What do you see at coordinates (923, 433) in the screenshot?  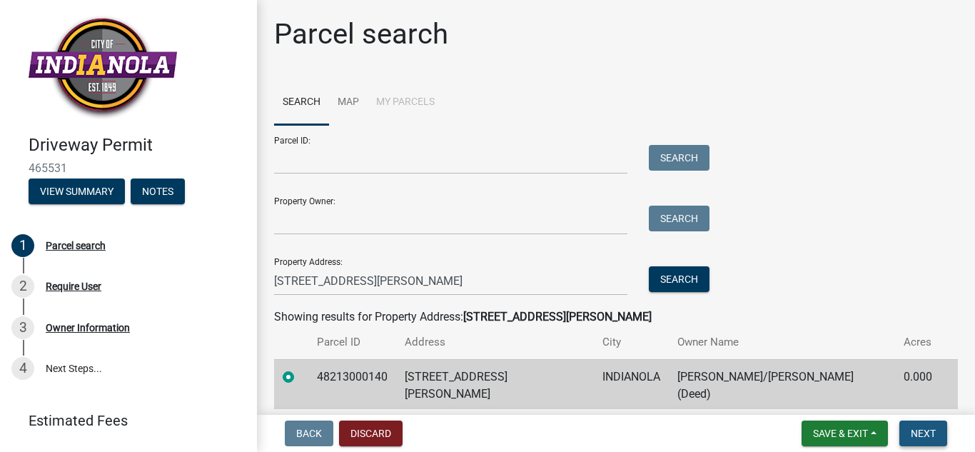 I see `span: Next` at bounding box center [923, 433].